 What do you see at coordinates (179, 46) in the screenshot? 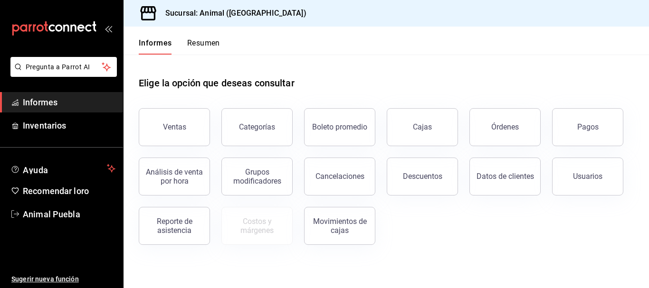
I see `div: pestañas de navegación` at bounding box center [179, 46].